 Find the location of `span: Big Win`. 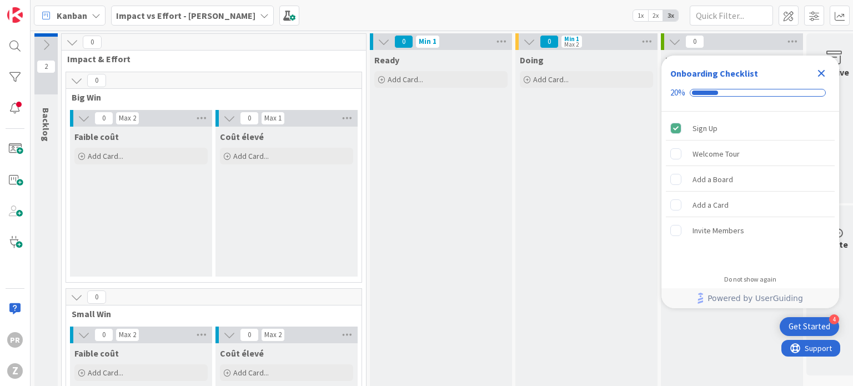

span: Big Win is located at coordinates (209, 97).